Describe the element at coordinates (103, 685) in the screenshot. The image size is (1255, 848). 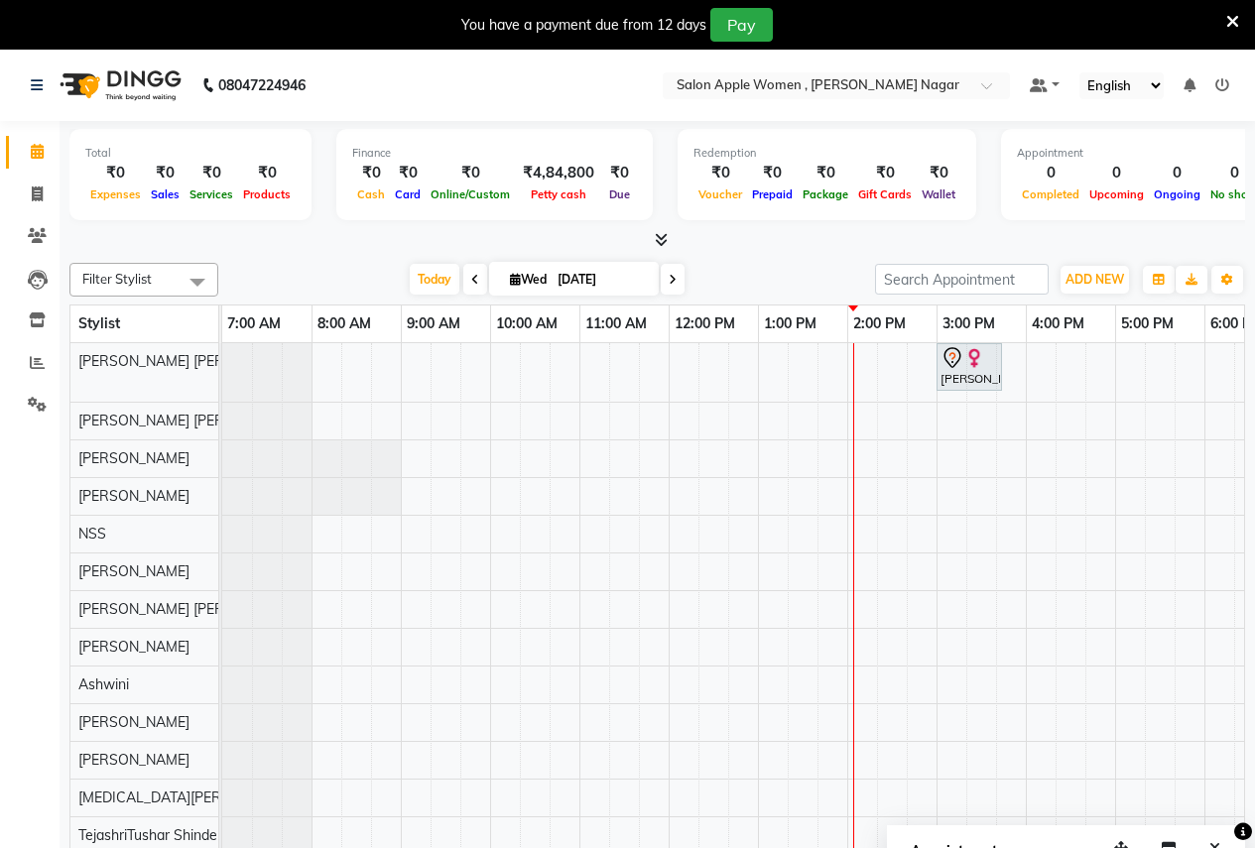
I see `span: Ashwini` at that location.